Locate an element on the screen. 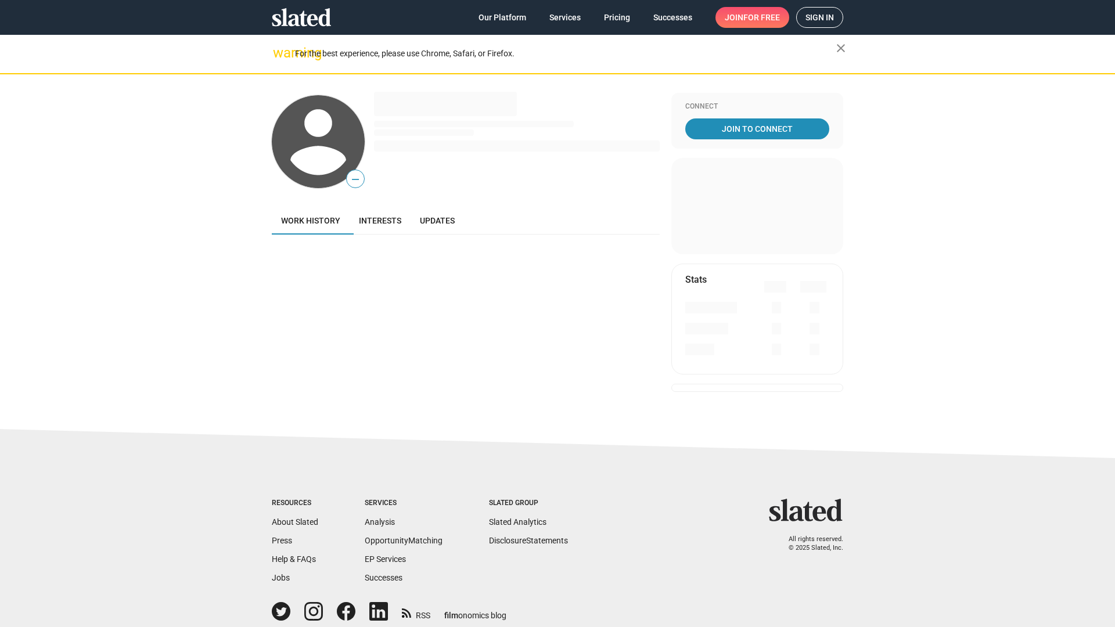 The height and width of the screenshot is (627, 1115). a: About Slated is located at coordinates (295, 522).